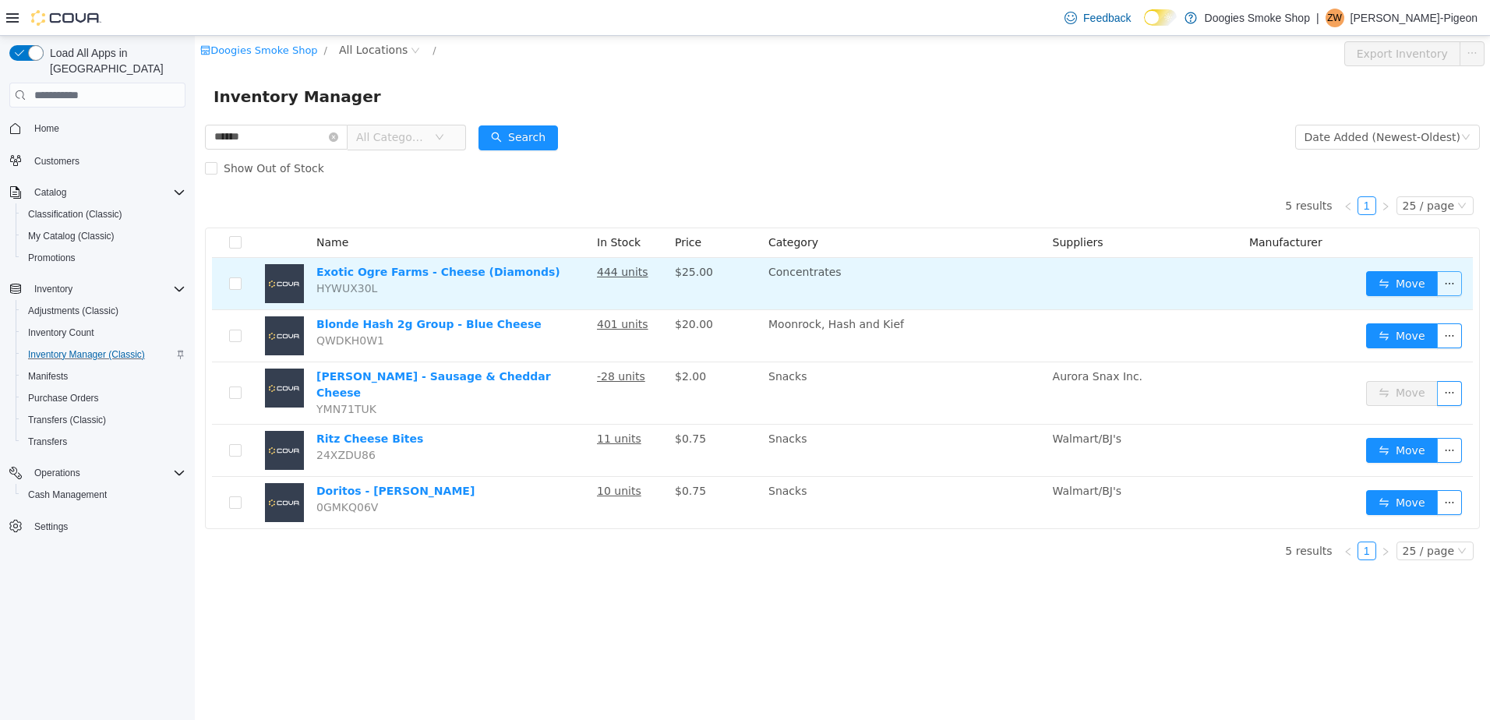 The height and width of the screenshot is (720, 1490). I want to click on a: icon: shopDoogies Smoke Shop, so click(64, 14).